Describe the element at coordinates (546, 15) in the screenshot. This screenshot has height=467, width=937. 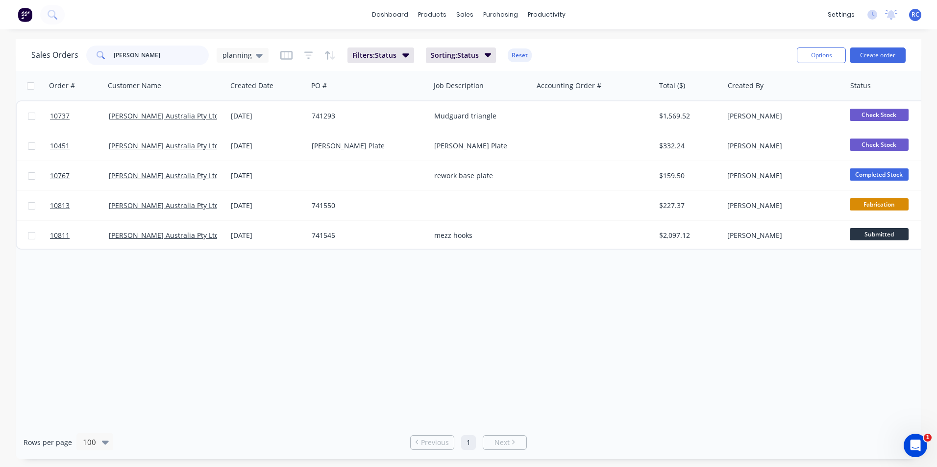
I see `div: productivity` at that location.